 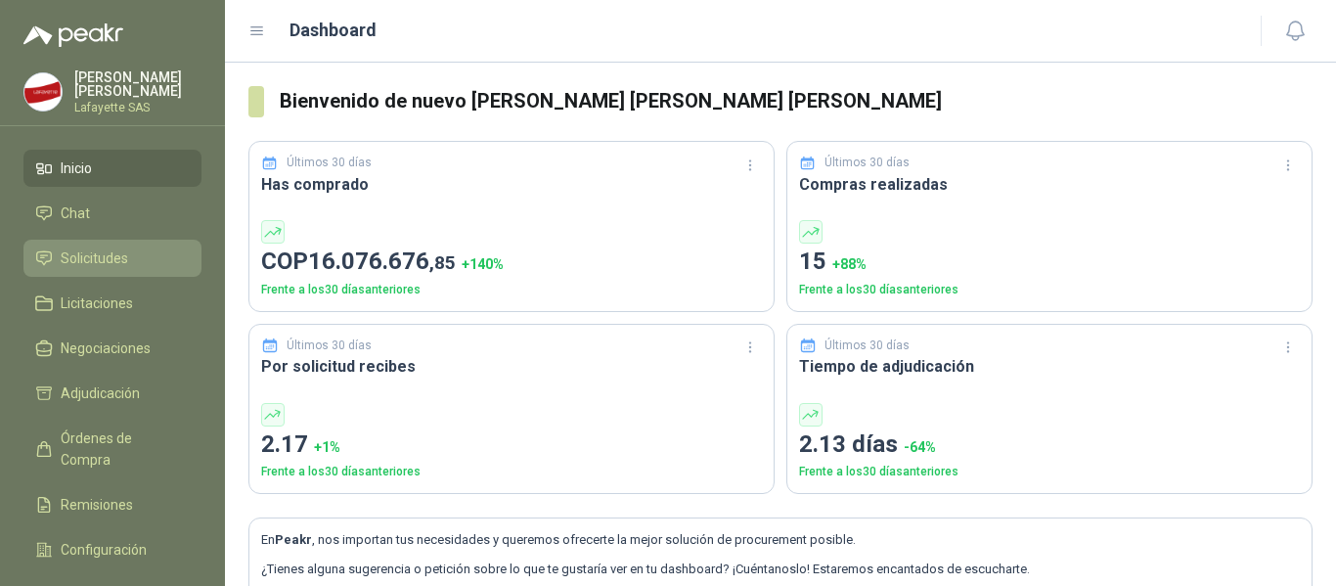 I want to click on span: Solicitudes, so click(x=94, y=258).